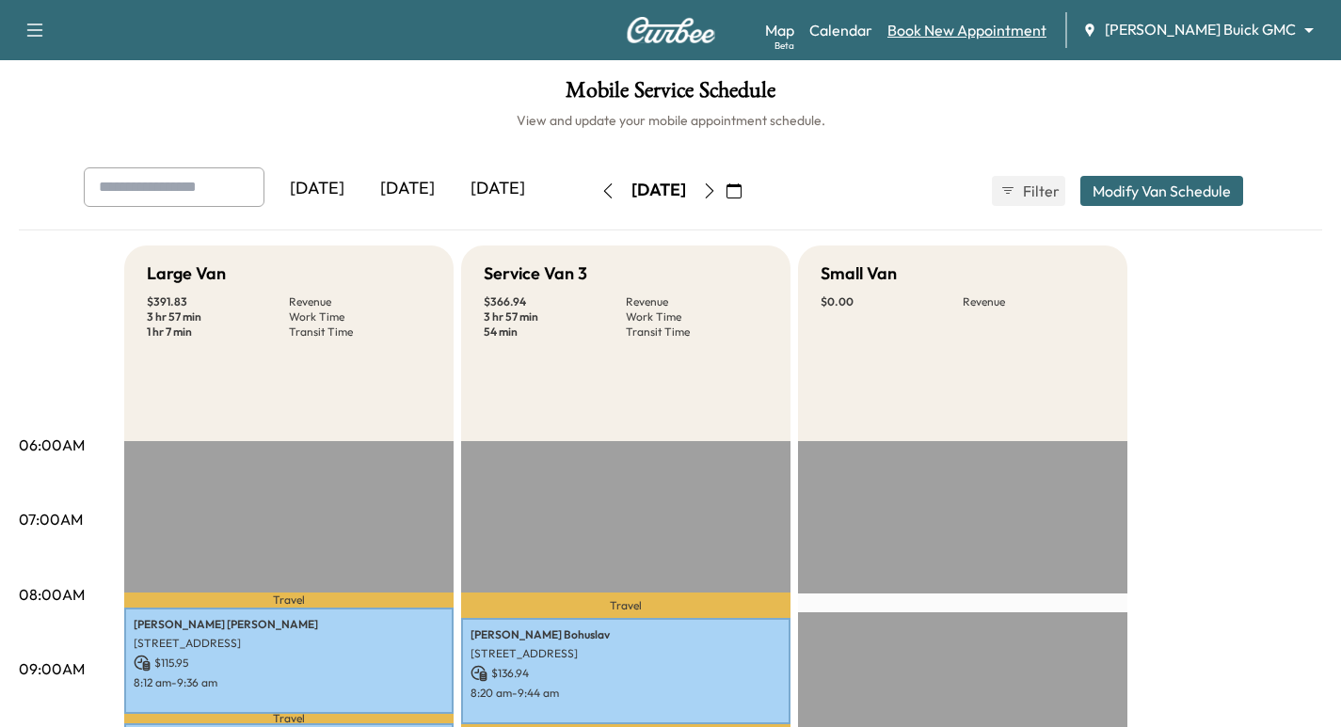  Describe the element at coordinates (670, 120) in the screenshot. I see `h6: View and update your mobile appointment schedule.` at that location.